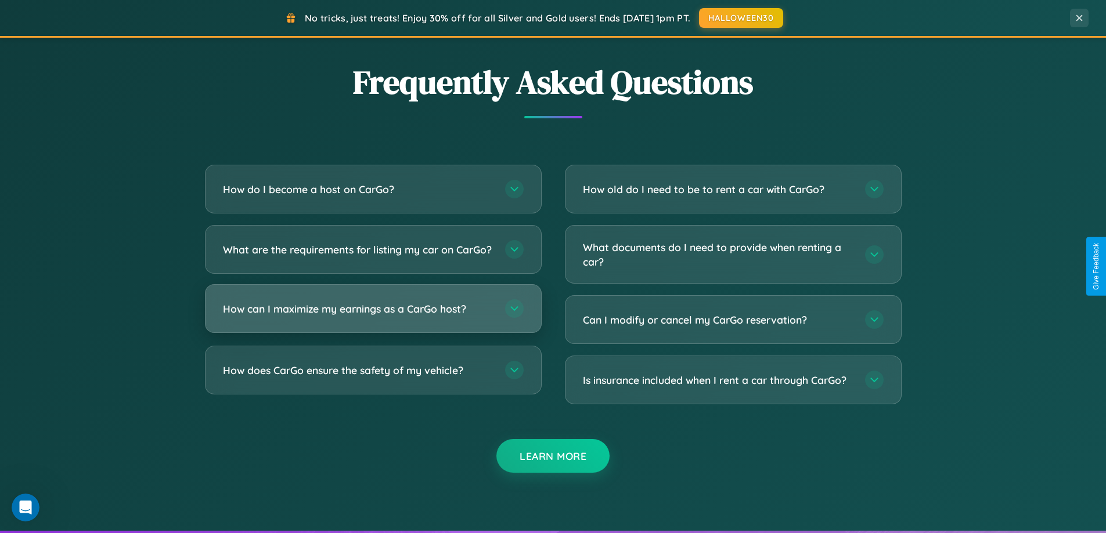 The image size is (1106, 533). Describe the element at coordinates (718, 254) in the screenshot. I see `h3: What documents do I need to provide when renting a car?` at that location.